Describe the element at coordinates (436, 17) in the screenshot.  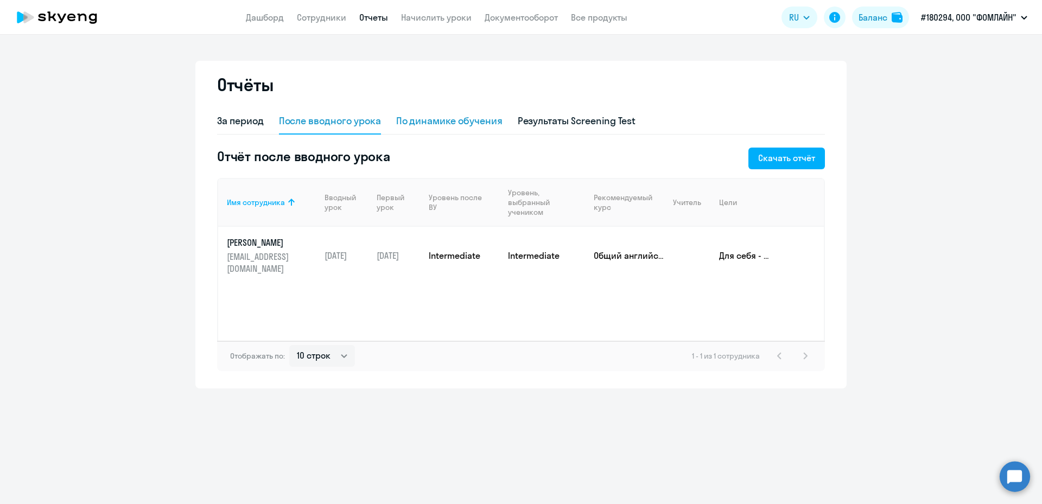
I see `a: Начислить уроки` at that location.